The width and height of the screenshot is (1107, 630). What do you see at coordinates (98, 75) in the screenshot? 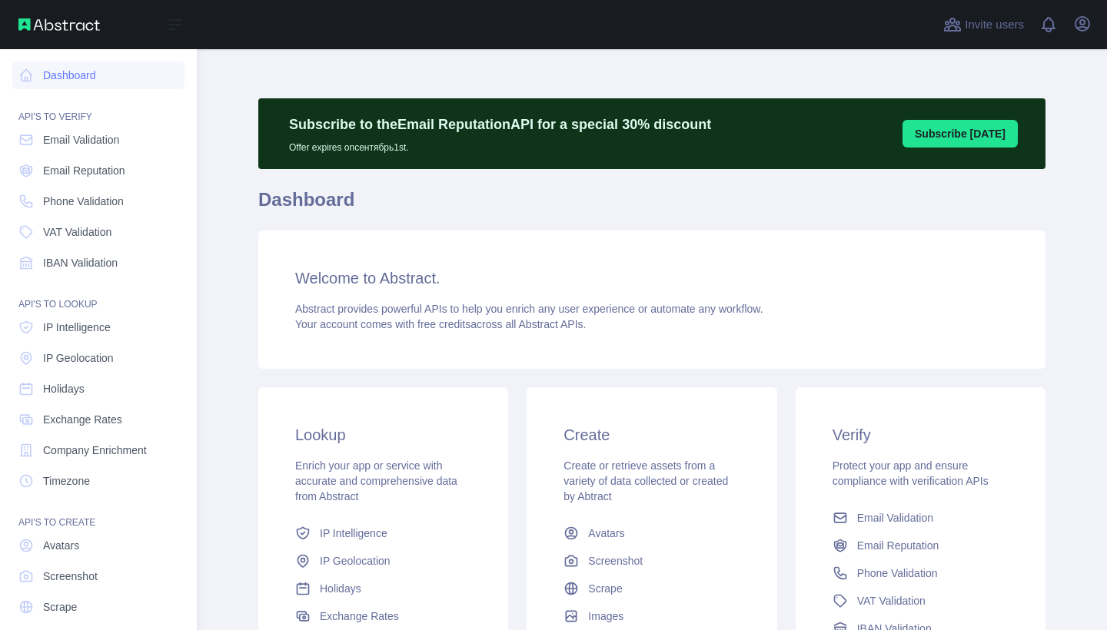
I see `a: Dashboard` at bounding box center [98, 75].